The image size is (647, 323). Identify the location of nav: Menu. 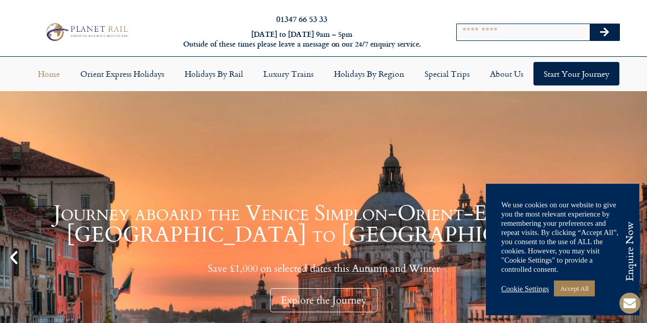
(323, 74).